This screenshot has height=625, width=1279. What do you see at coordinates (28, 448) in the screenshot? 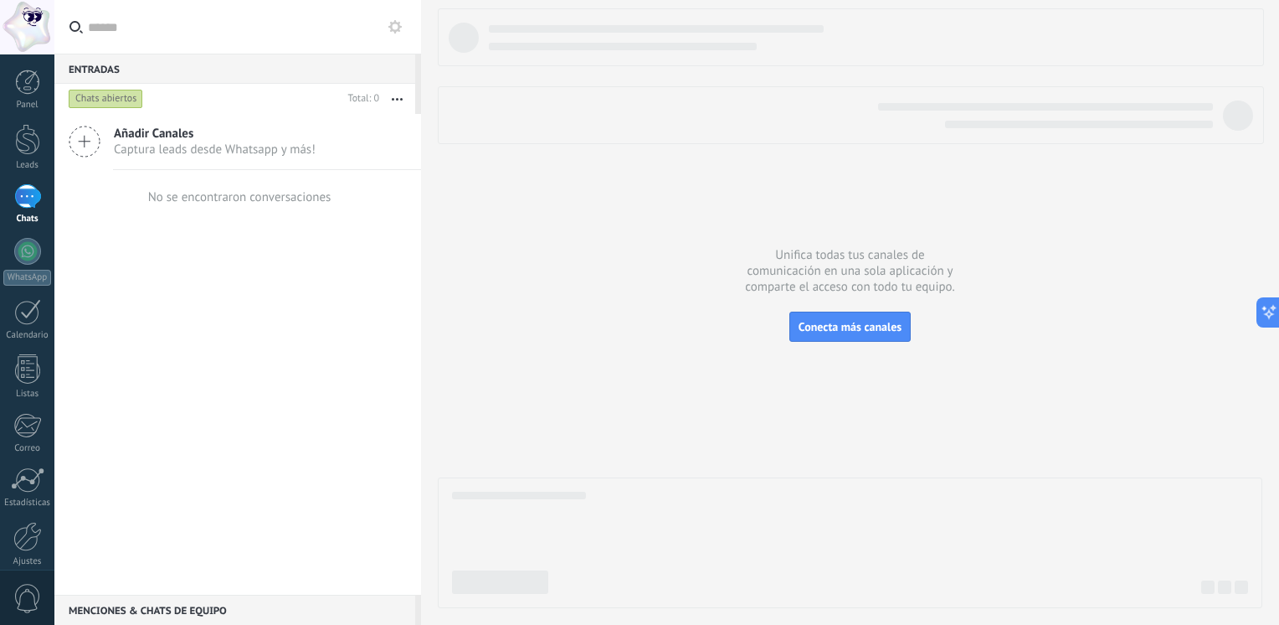
I see `div: Correo` at bounding box center [28, 448].